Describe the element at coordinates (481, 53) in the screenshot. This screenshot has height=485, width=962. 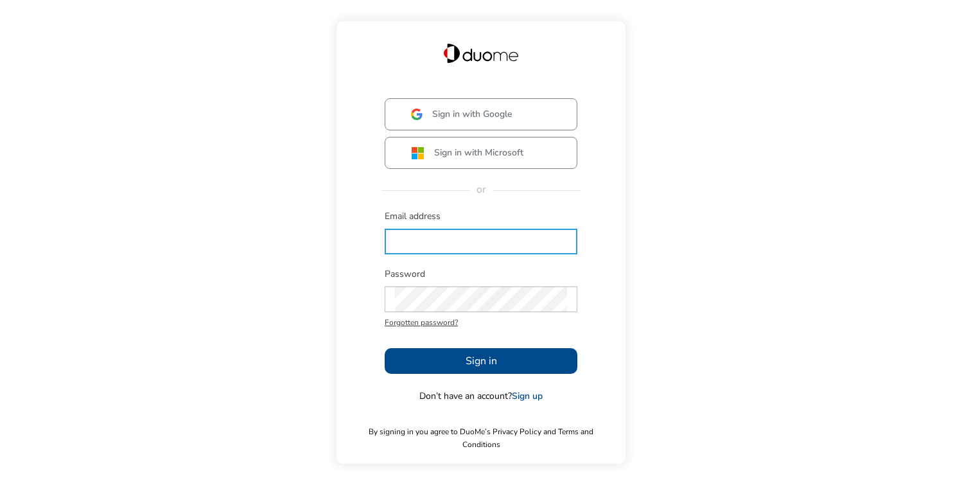
I see `img: Duome` at that location.